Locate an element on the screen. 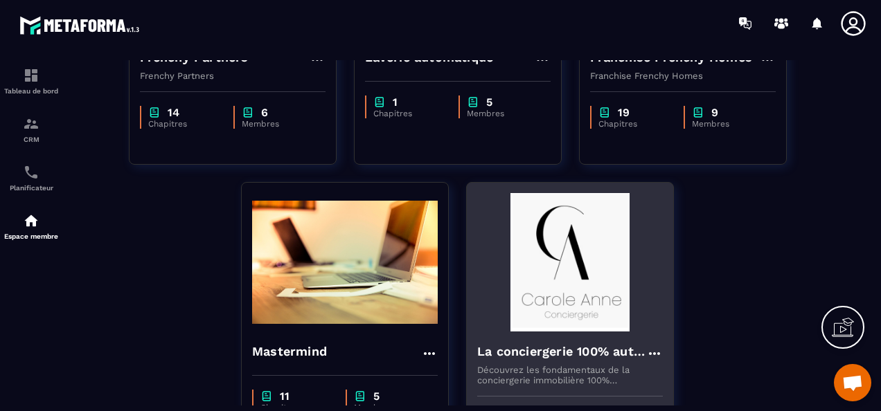 The image size is (881, 411). p: Tableau de bord is located at coordinates (31, 91).